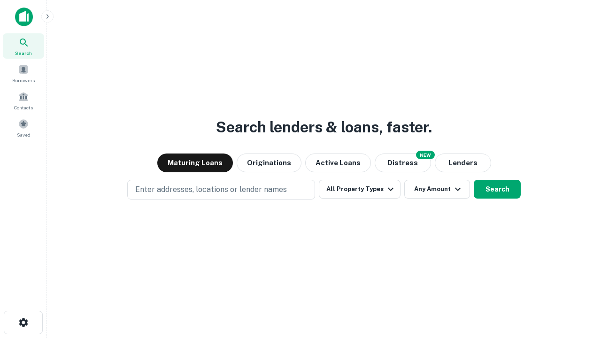  What do you see at coordinates (463, 163) in the screenshot?
I see `button: Lenders` at bounding box center [463, 163].